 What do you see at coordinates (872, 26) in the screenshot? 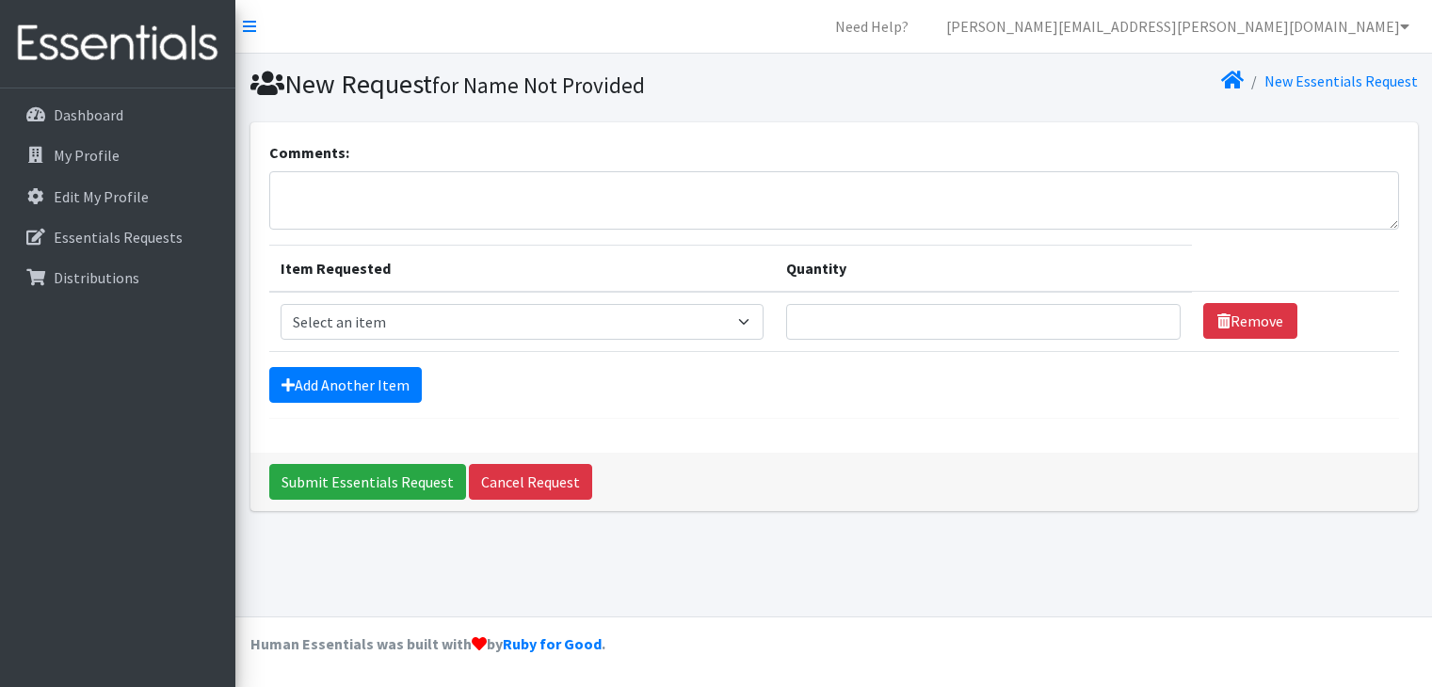
I see `a: Need Help?` at bounding box center [872, 26].